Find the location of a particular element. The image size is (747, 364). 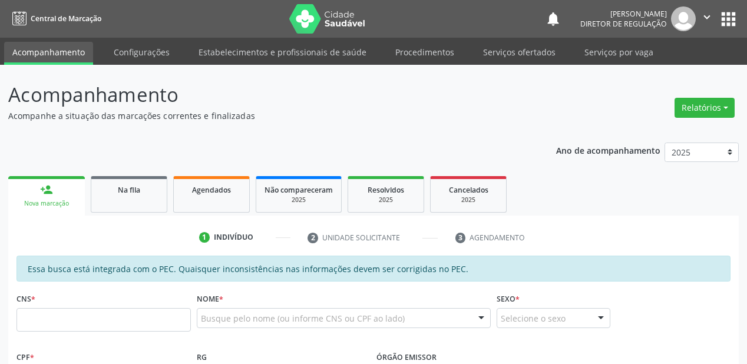

a: Configurações is located at coordinates (141, 52).